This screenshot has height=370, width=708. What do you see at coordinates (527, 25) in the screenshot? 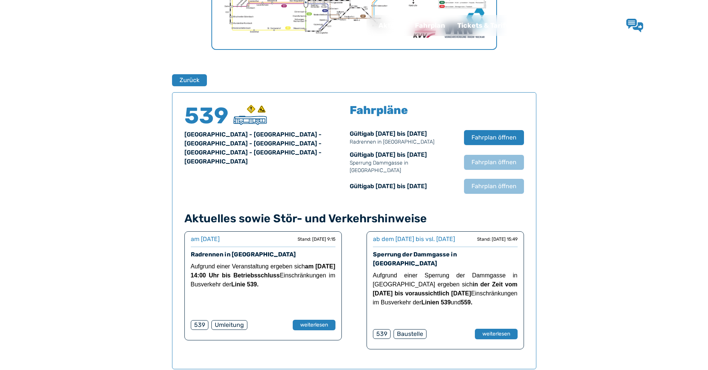
I see `div: Wir` at bounding box center [527, 25].